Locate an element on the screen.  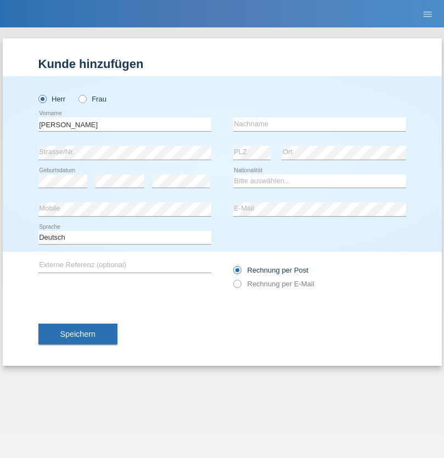
h1: Kunde hinzufügen is located at coordinates (222, 64).